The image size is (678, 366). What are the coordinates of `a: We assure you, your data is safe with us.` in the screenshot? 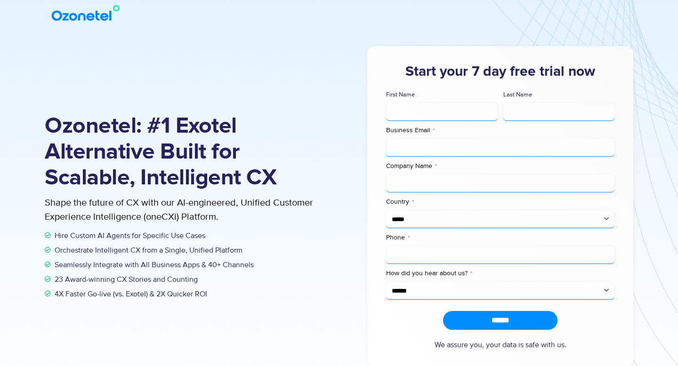 It's located at (501, 345).